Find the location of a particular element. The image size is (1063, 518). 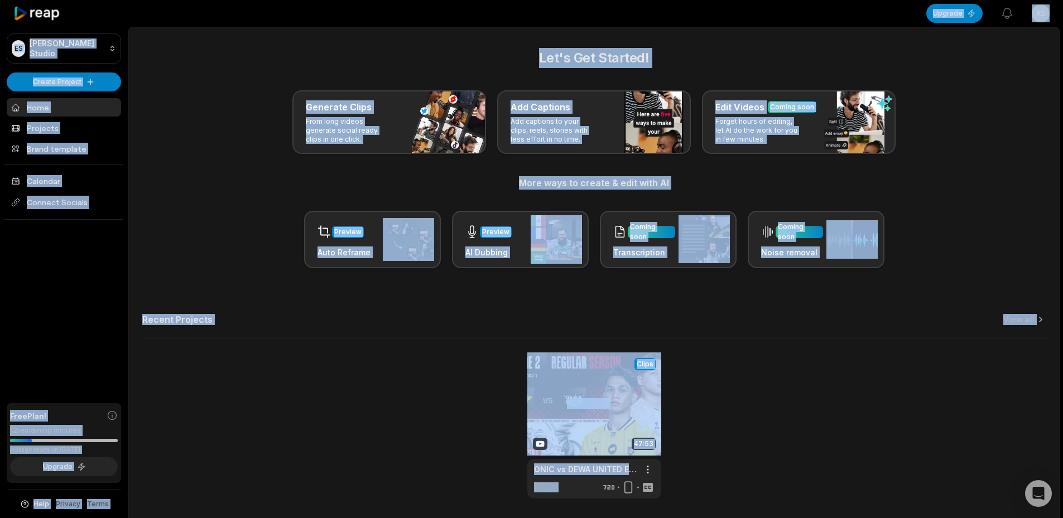

h3: More ways to create & edit with AI is located at coordinates (594, 183).